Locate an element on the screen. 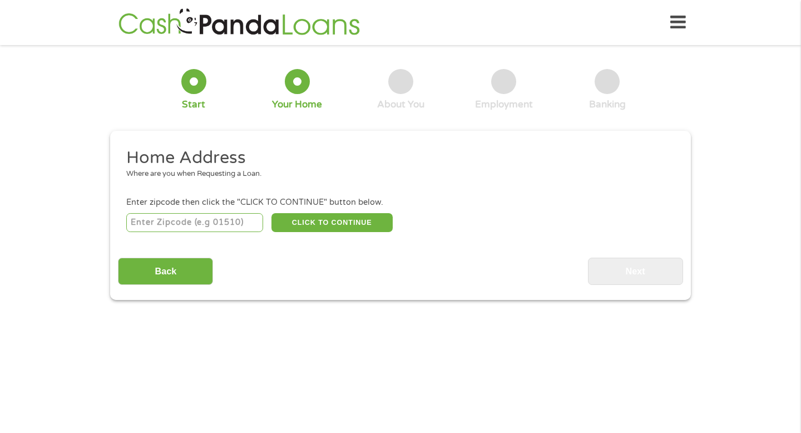  div: Start is located at coordinates (194, 105).